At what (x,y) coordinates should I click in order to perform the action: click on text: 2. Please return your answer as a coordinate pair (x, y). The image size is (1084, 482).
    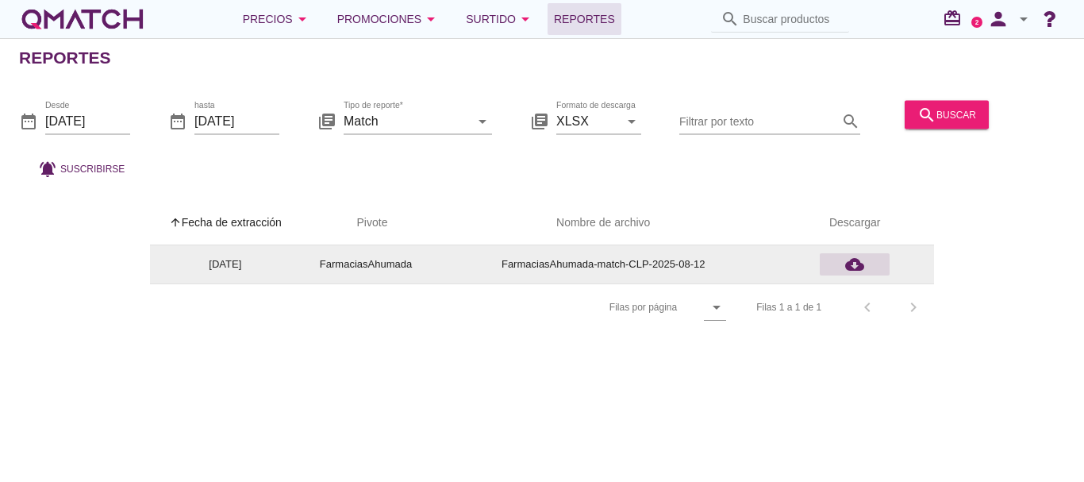
    Looking at the image, I should click on (977, 21).